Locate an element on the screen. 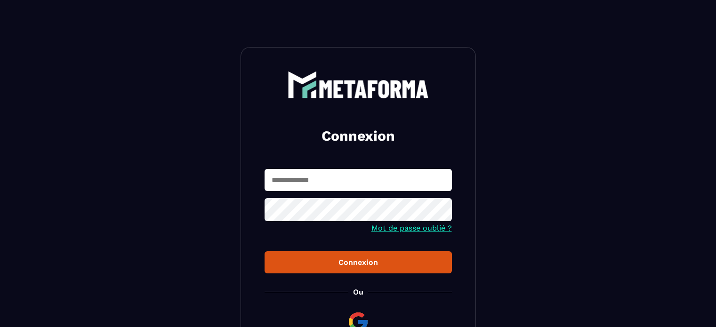 This screenshot has width=716, height=327. img: logo is located at coordinates (358, 85).